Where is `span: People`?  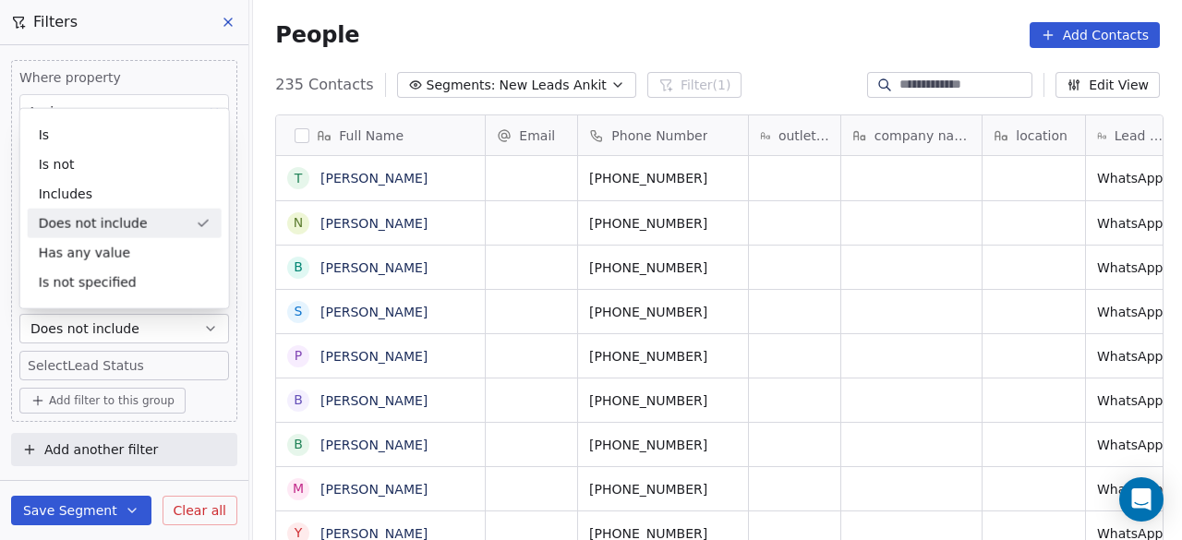
span: People is located at coordinates (317, 35).